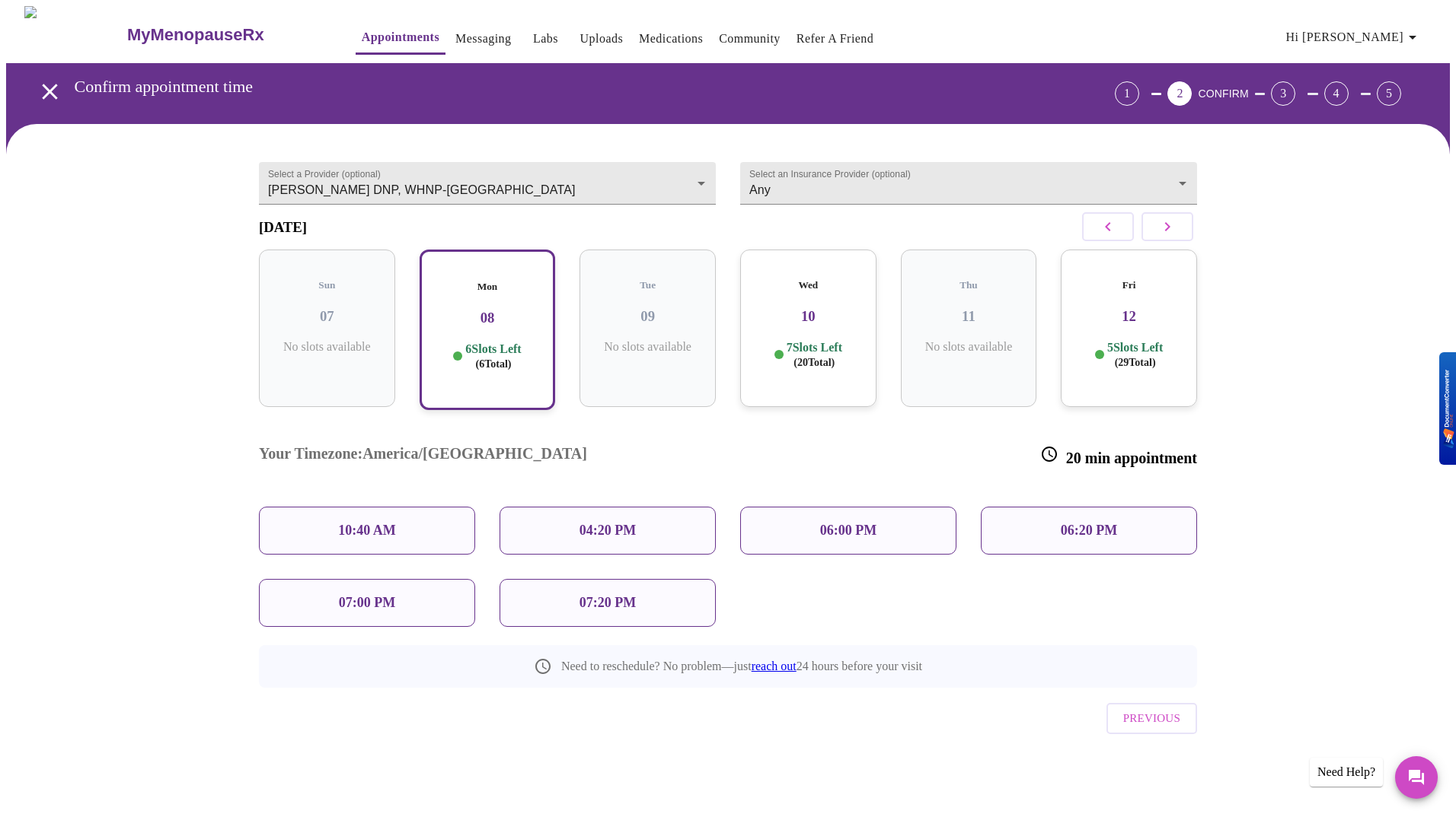 This screenshot has height=817, width=1456. I want to click on a: Community, so click(749, 39).